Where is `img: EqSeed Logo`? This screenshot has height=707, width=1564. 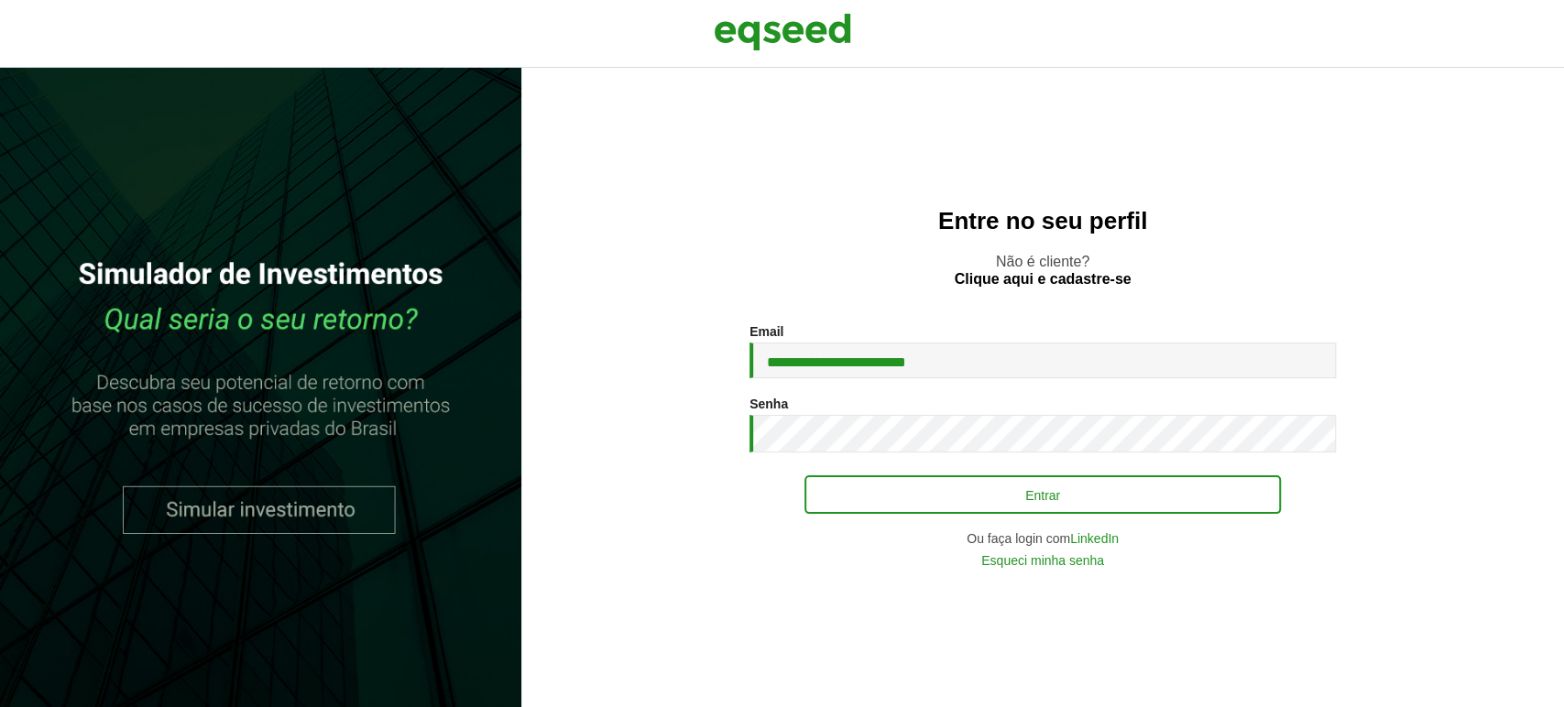
img: EqSeed Logo is located at coordinates (782, 32).